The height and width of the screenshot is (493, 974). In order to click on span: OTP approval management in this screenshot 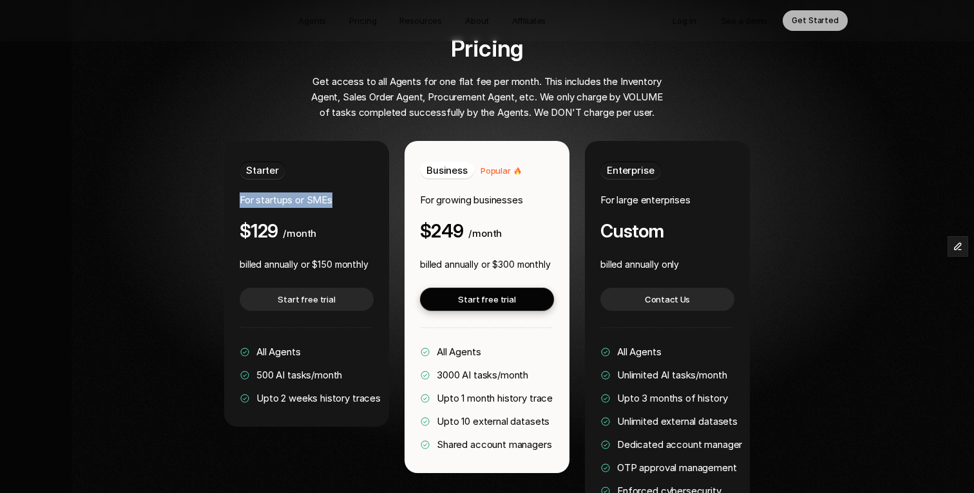, I will do `click(677, 468)`.